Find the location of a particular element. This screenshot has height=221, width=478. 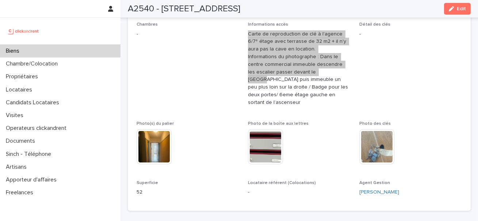

span: Détail des clés is located at coordinates (375, 24).